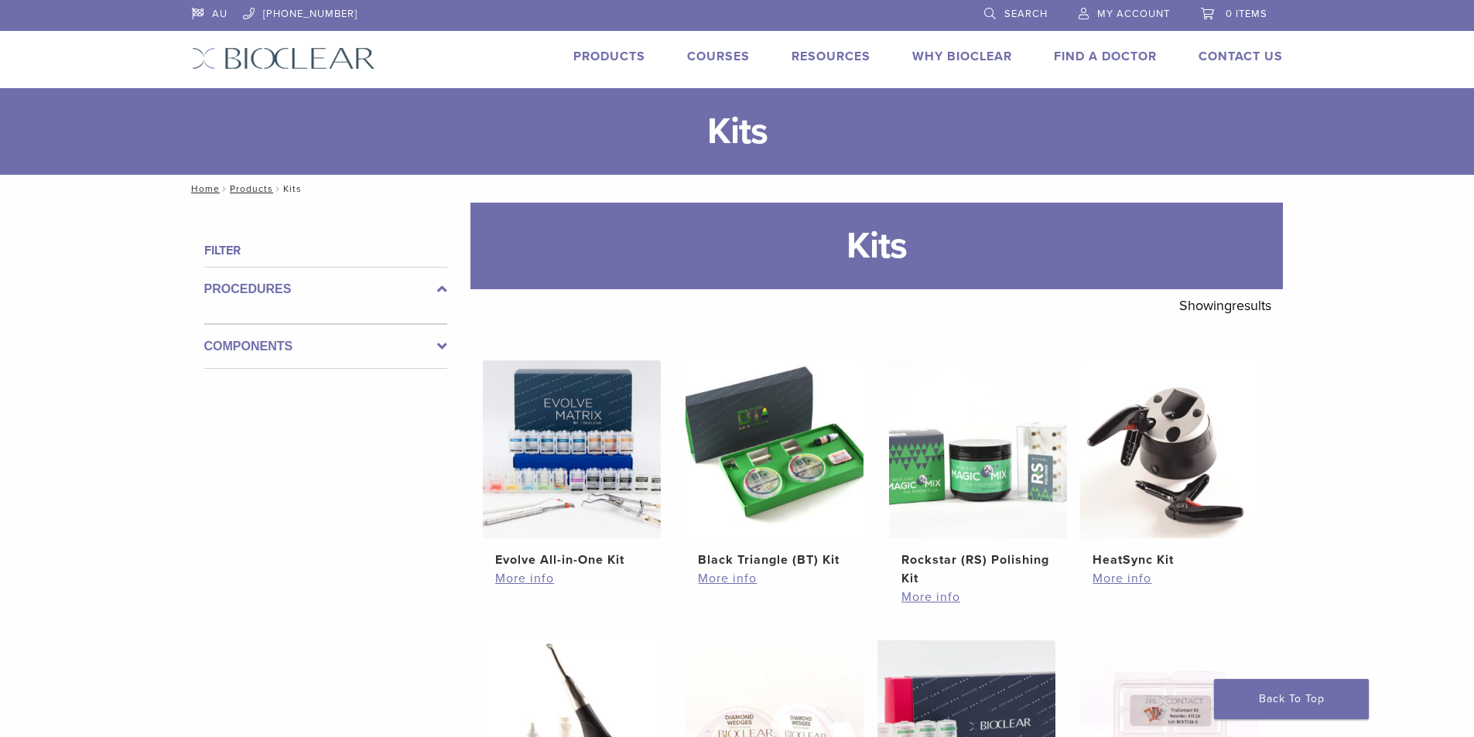 The image size is (1474, 737). What do you see at coordinates (1026, 14) in the screenshot?
I see `span: Search` at bounding box center [1026, 14].